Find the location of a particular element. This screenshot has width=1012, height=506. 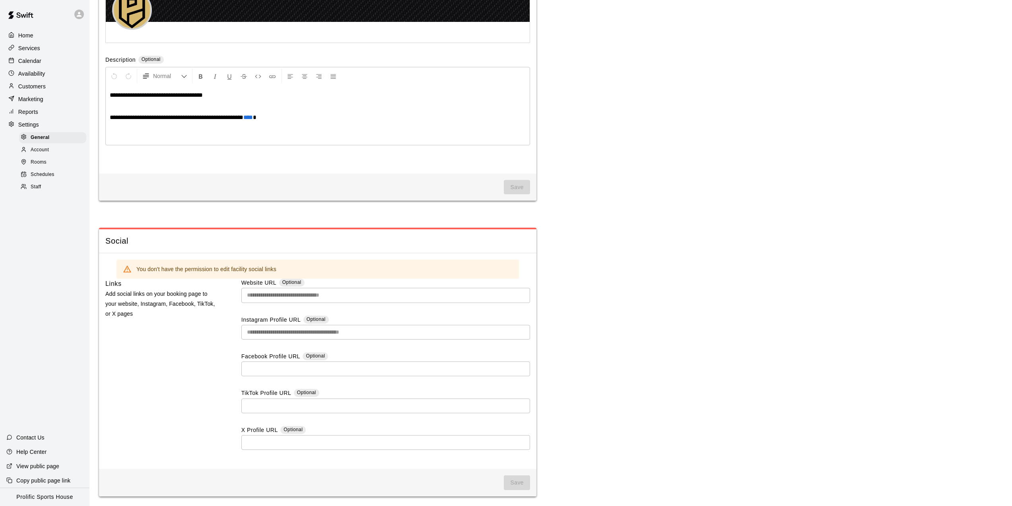

span: You don't have the permission to edit facility branding is located at coordinates (517, 187).